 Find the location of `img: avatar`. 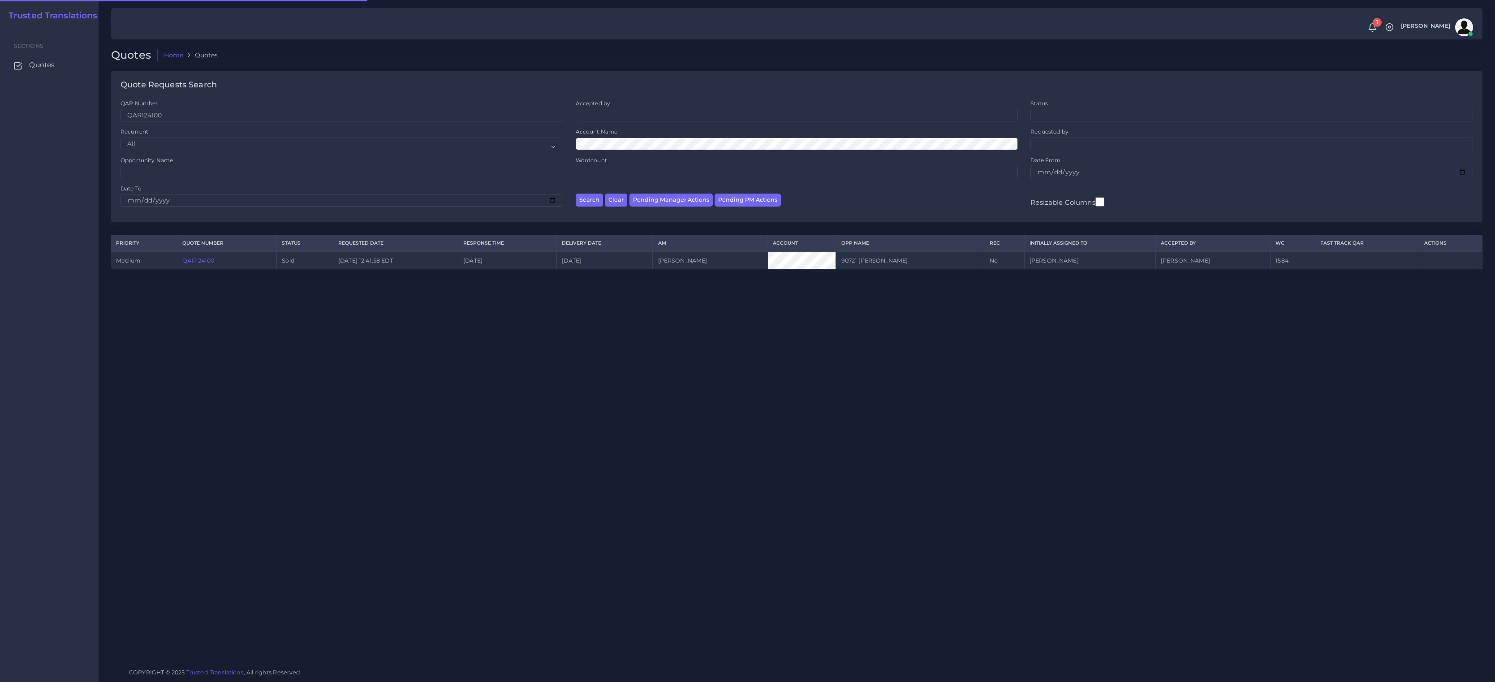

img: avatar is located at coordinates (1464, 27).